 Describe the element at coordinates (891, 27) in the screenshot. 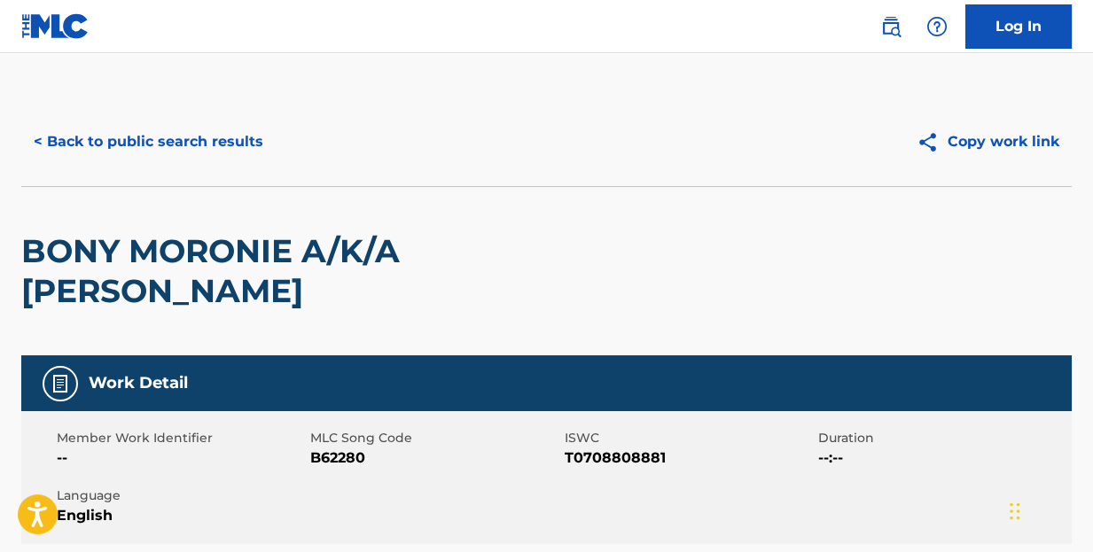

I see `img: search` at that location.